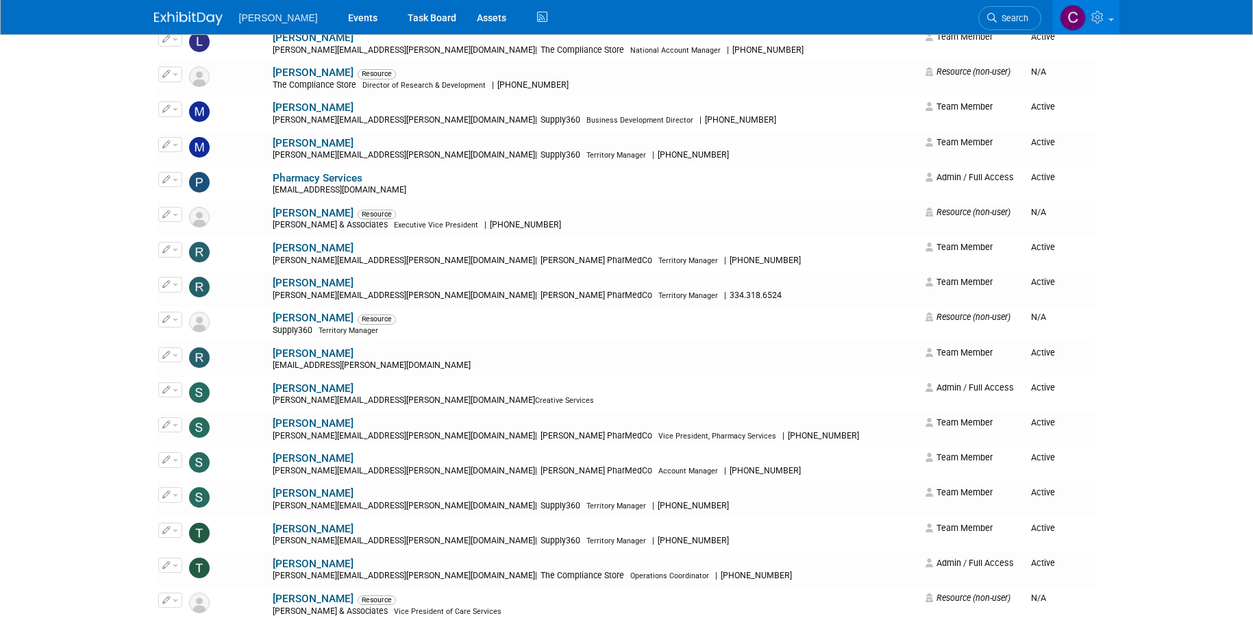 Image resolution: width=1253 pixels, height=618 pixels. What do you see at coordinates (199, 252) in the screenshot?
I see `img: Rebecca Latta` at bounding box center [199, 252].